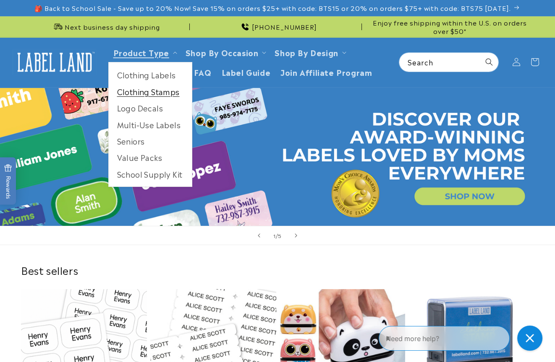 This screenshot has width=555, height=362. What do you see at coordinates (203, 72) in the screenshot?
I see `span: FAQ` at bounding box center [203, 72].